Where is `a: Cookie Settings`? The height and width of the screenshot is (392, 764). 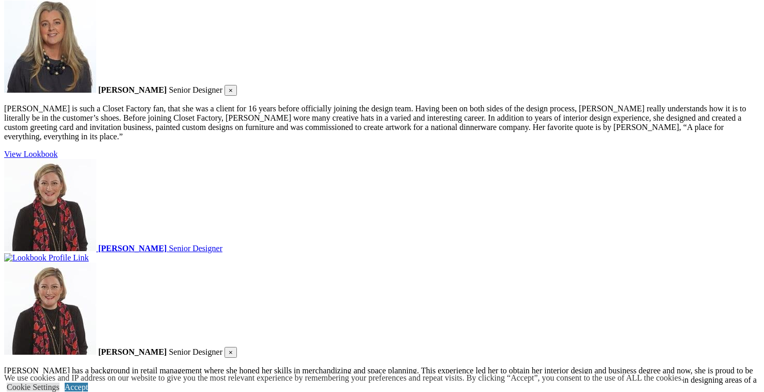 a: Cookie Settings is located at coordinates (33, 386).